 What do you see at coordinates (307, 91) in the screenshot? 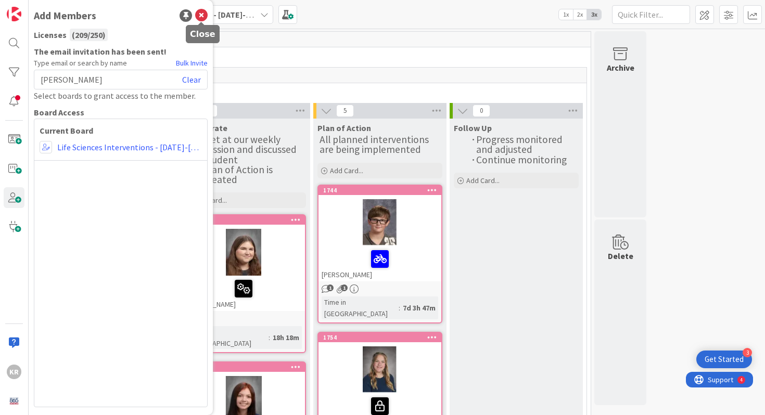
I see `span: Academy Students (10th Grade)` at bounding box center [307, 91].